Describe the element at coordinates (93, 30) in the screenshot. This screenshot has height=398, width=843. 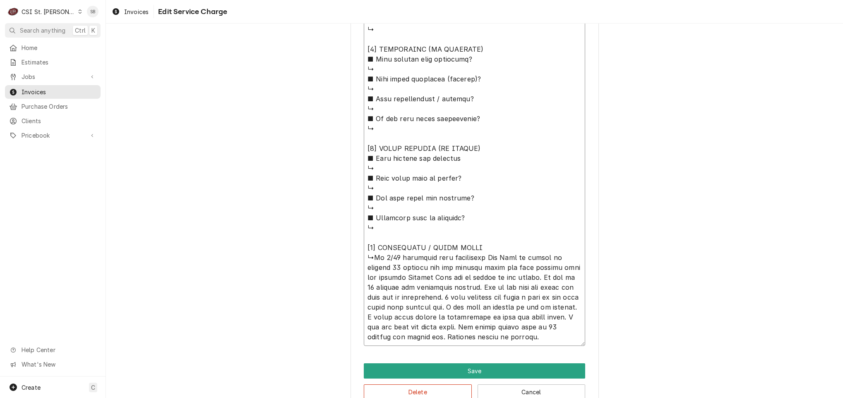
I see `span: K` at that location.